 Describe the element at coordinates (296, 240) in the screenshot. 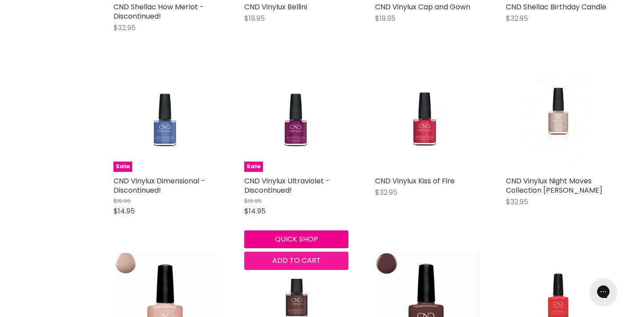

I see `button: Quick shop` at that location.